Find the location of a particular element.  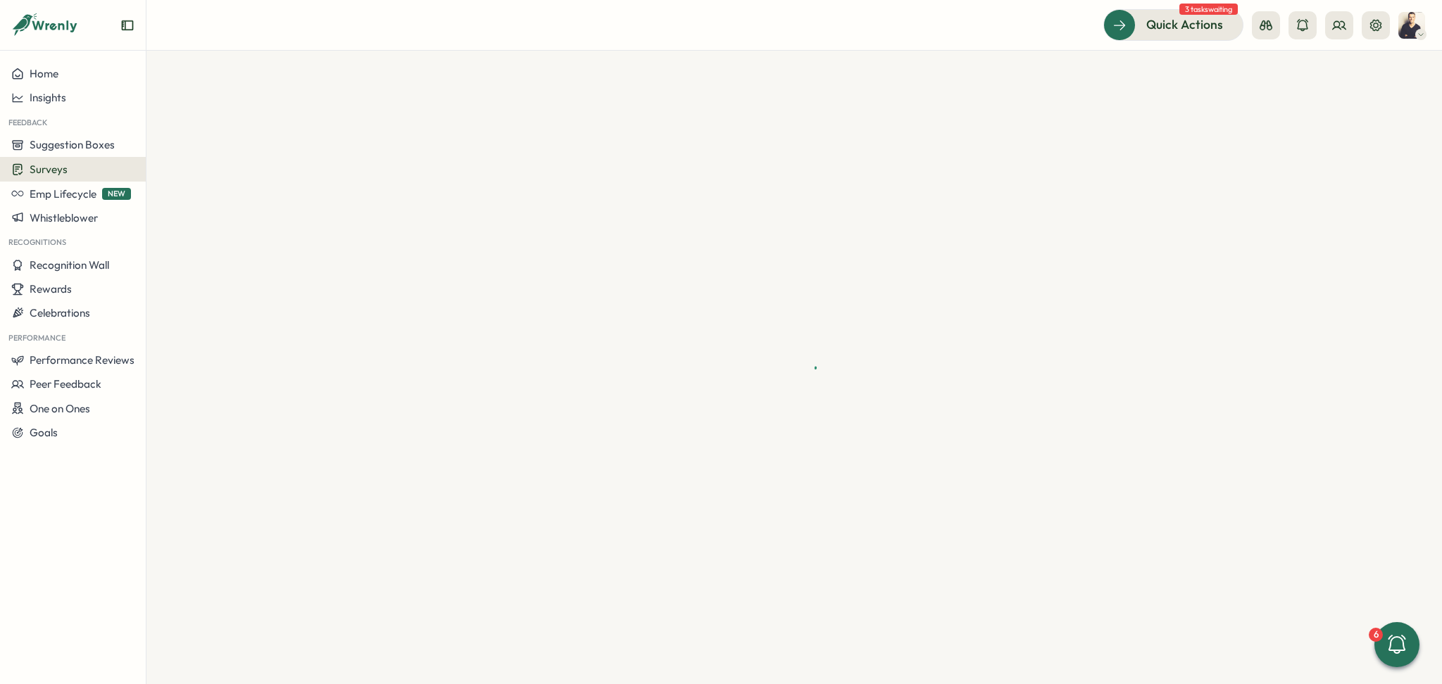

span: Performance Reviews is located at coordinates (82, 360).